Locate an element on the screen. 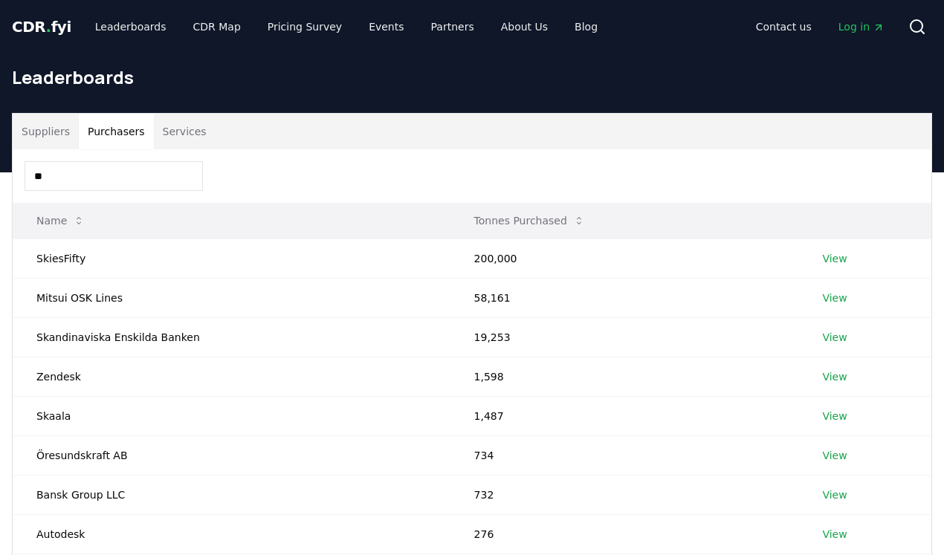 This screenshot has height=555, width=944. td: 276 is located at coordinates (625, 534).